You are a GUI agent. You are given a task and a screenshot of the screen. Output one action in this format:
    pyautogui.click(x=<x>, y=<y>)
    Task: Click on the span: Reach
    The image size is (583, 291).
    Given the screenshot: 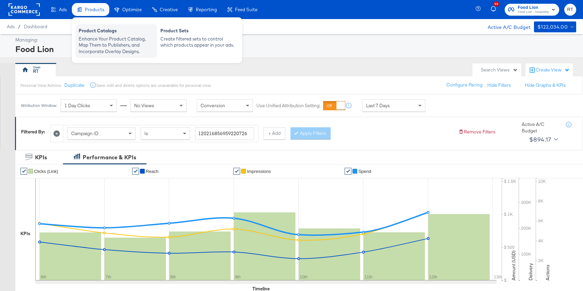 What is the action you would take?
    pyautogui.click(x=152, y=171)
    